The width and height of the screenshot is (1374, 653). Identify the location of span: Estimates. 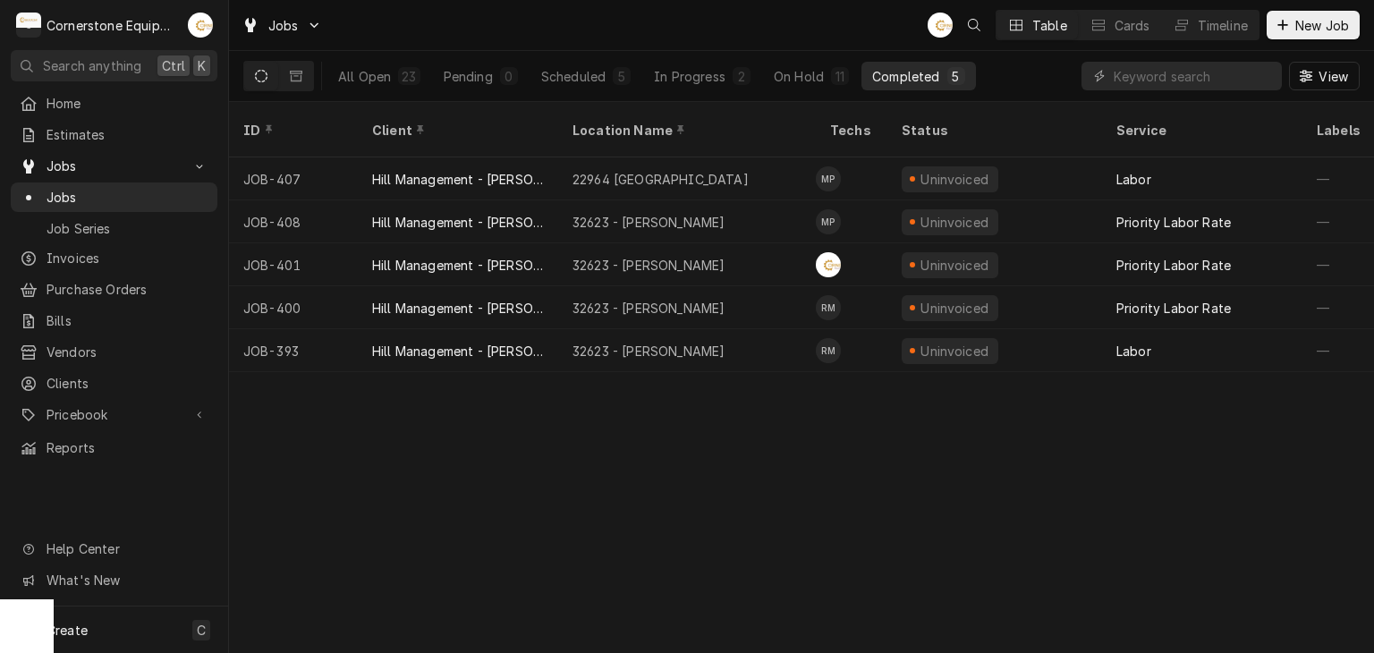
(127, 134).